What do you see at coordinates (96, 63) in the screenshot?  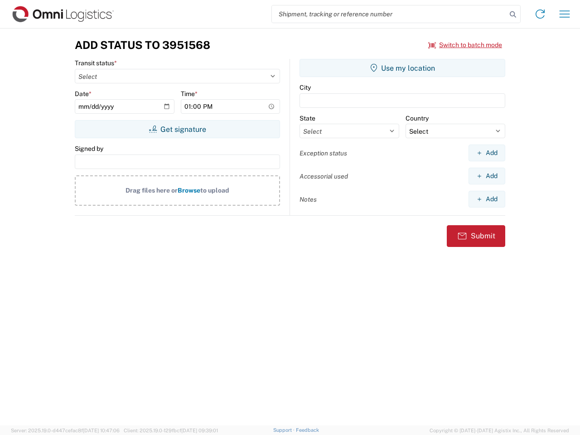 I see `label: Transit status` at bounding box center [96, 63].